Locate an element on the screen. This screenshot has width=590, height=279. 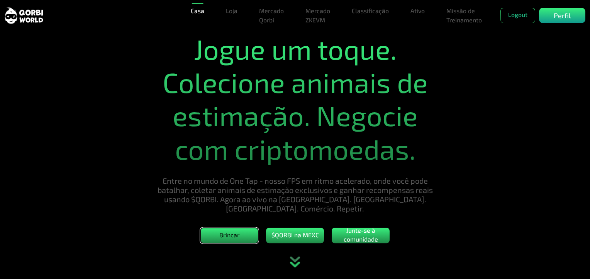
a: Mercado Qorbi is located at coordinates (272, 15).